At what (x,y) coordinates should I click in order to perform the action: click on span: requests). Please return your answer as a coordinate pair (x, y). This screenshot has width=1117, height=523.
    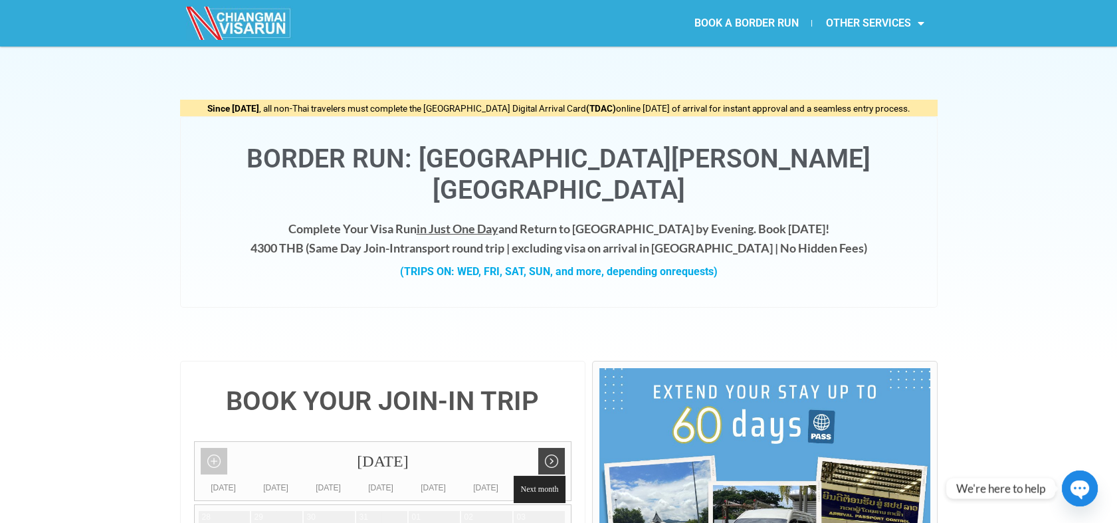
    Looking at the image, I should click on (694, 271).